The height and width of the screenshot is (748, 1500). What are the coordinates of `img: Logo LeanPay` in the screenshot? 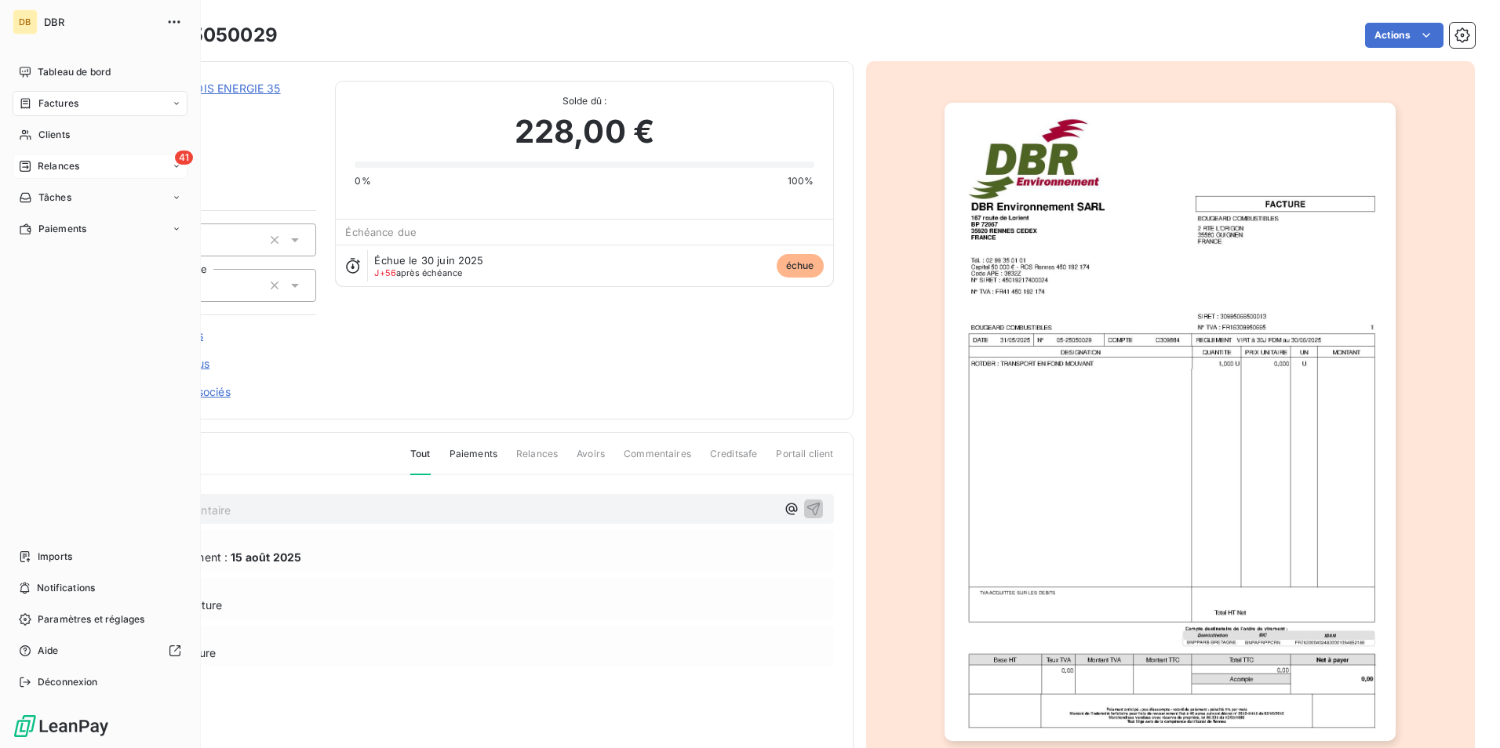 It's located at (61, 726).